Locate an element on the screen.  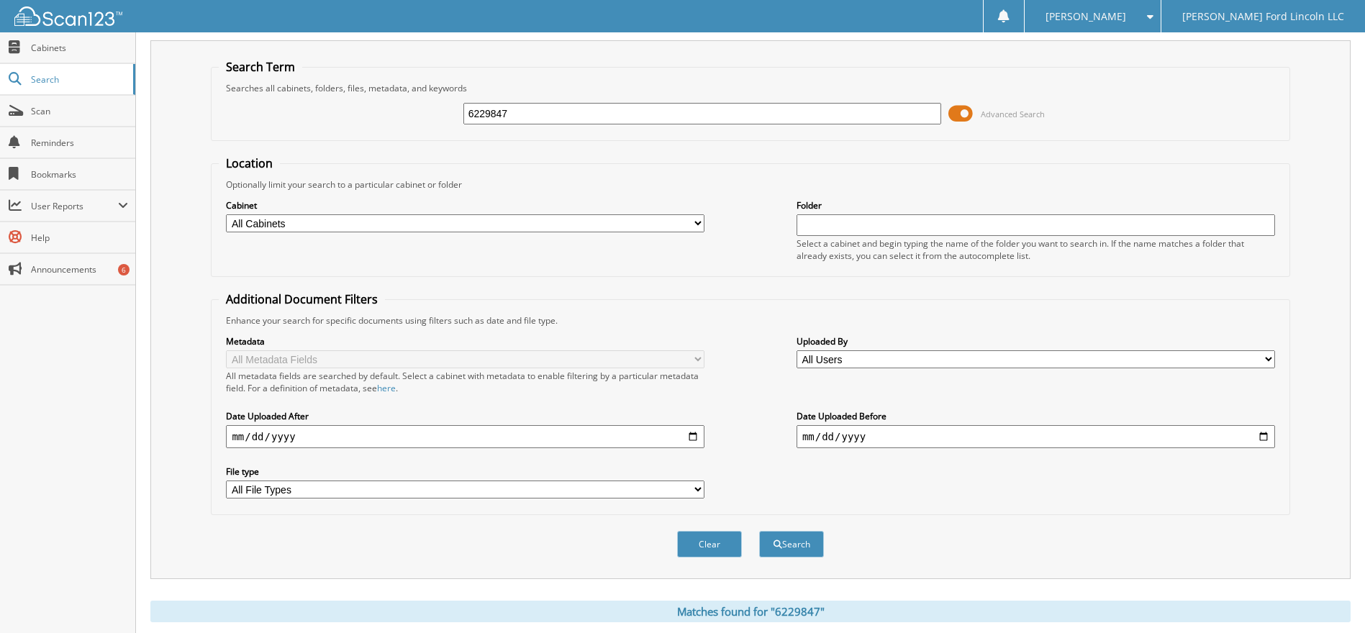
span: Bookmarks is located at coordinates (79, 174).